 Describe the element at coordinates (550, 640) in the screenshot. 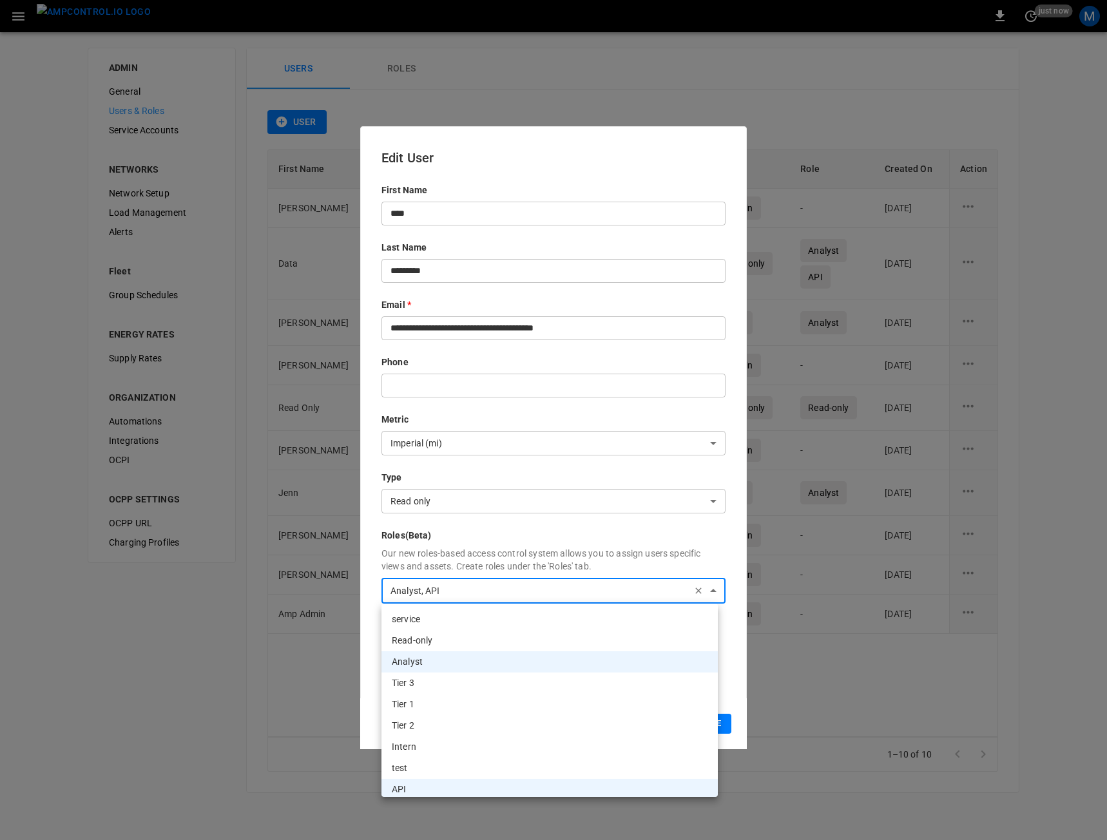

I see `li: Read-only` at that location.